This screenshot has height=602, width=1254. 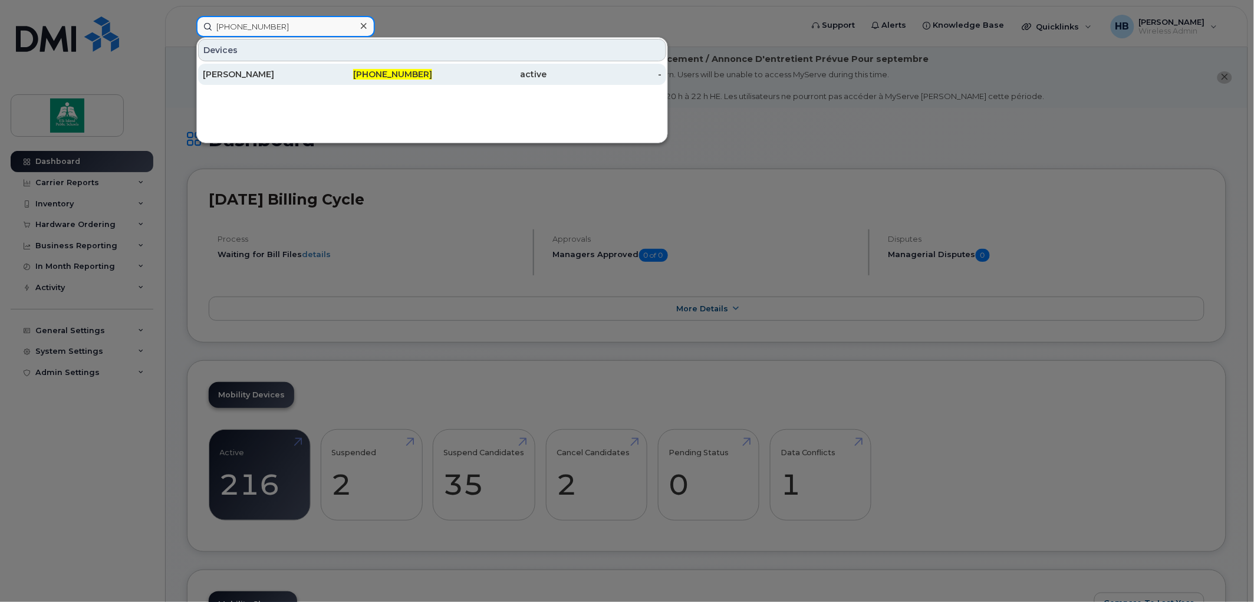 What do you see at coordinates (489, 74) in the screenshot?
I see `div: active` at bounding box center [489, 74].